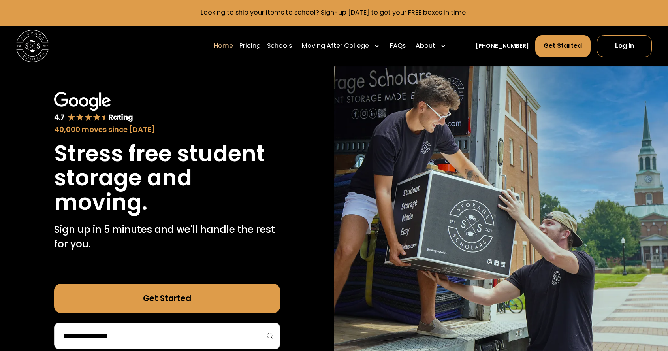  What do you see at coordinates (250, 46) in the screenshot?
I see `a: Pricing` at bounding box center [250, 46].